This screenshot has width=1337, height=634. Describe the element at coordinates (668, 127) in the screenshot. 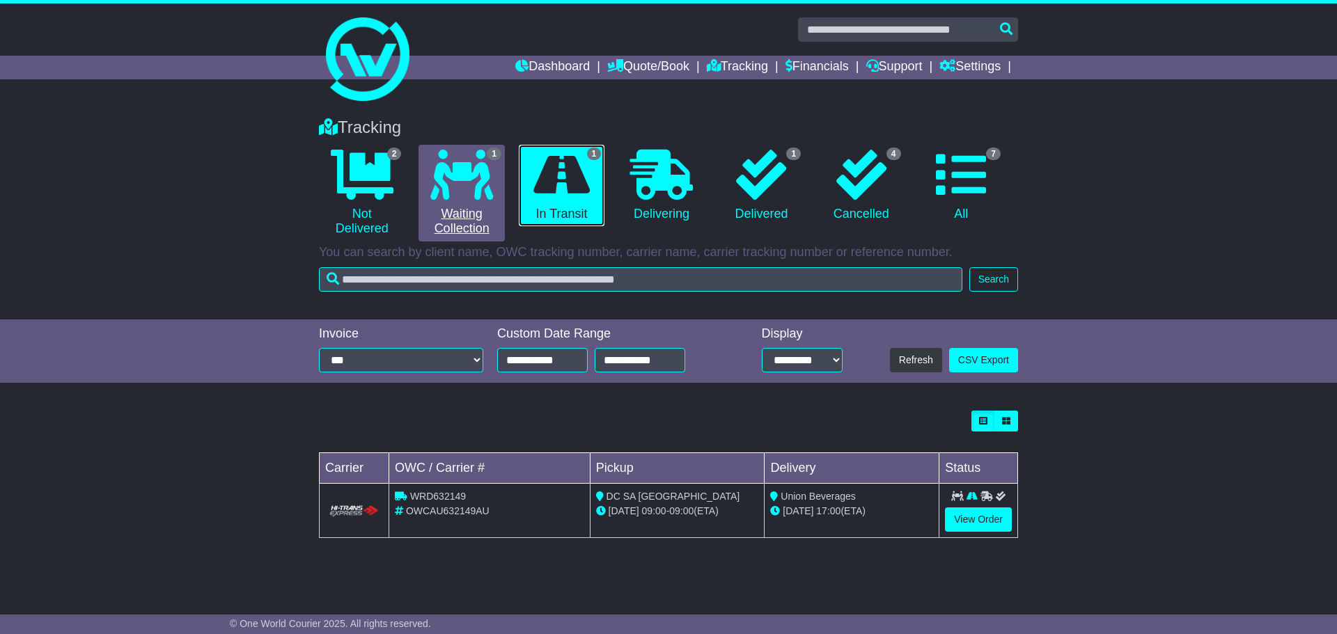

I see `div: Tracking` at that location.